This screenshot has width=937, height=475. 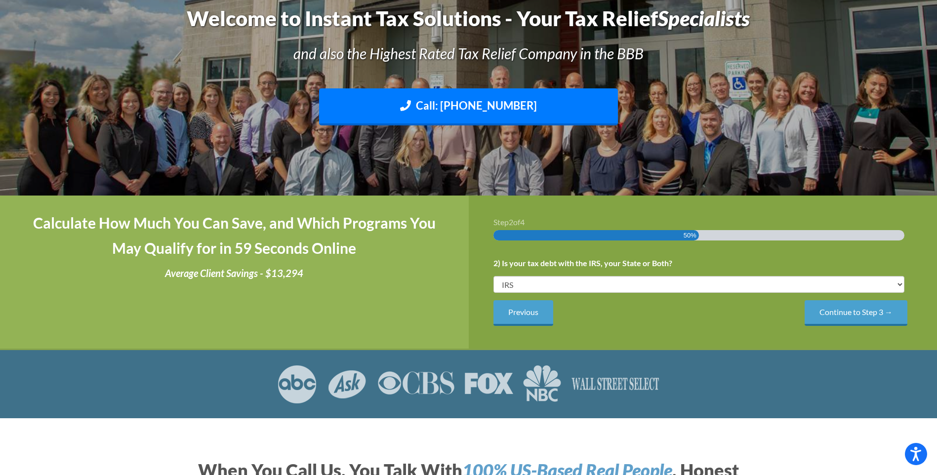 I want to click on span: 50%, so click(x=690, y=235).